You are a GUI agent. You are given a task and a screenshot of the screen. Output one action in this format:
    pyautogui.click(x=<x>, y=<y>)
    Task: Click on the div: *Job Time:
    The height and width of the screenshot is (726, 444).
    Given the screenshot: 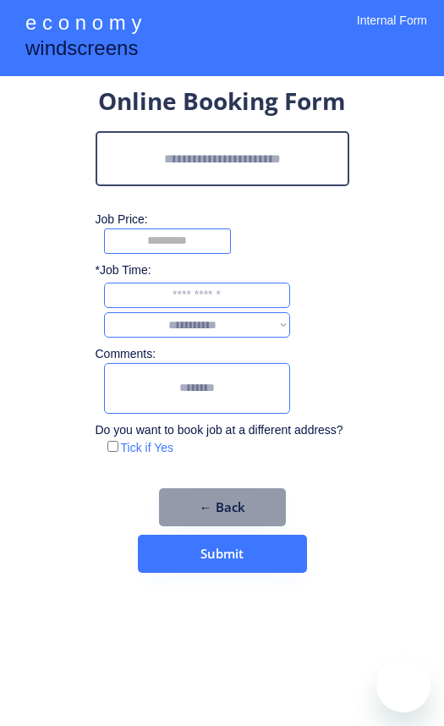 What is the action you would take?
    pyautogui.click(x=129, y=271)
    